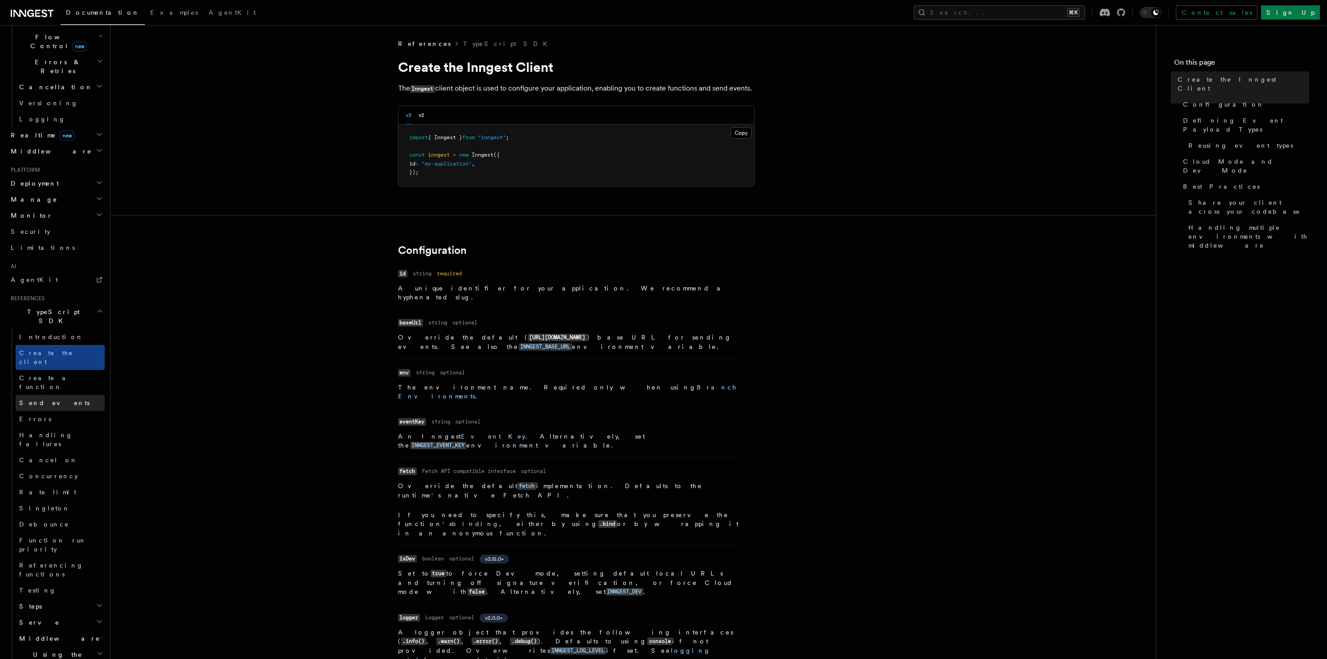 The image size is (1327, 659). Describe the element at coordinates (1242, 64) in the screenshot. I see `h4: On this page` at that location.